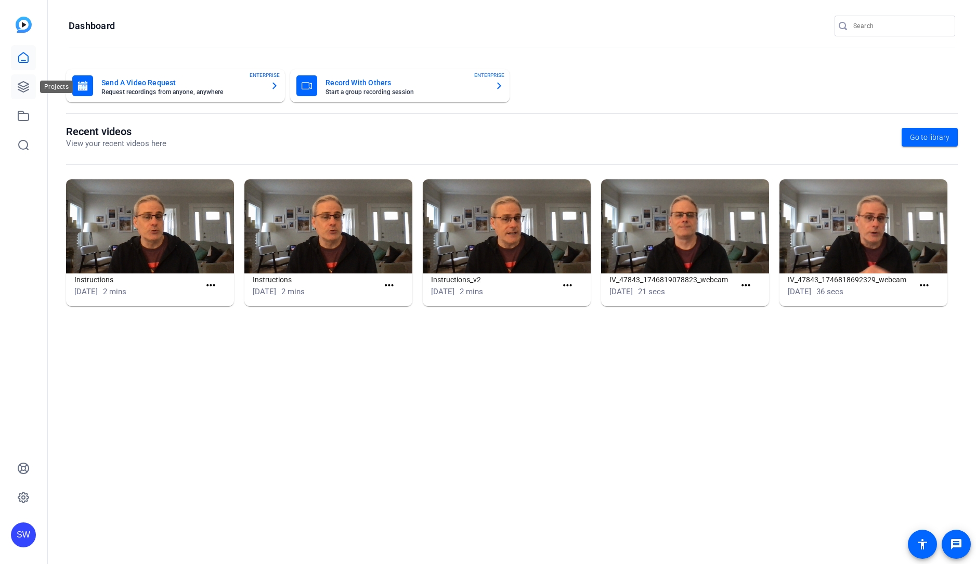 The width and height of the screenshot is (976, 564). I want to click on img: IV_47843_1746819078823_webcam, so click(685, 227).